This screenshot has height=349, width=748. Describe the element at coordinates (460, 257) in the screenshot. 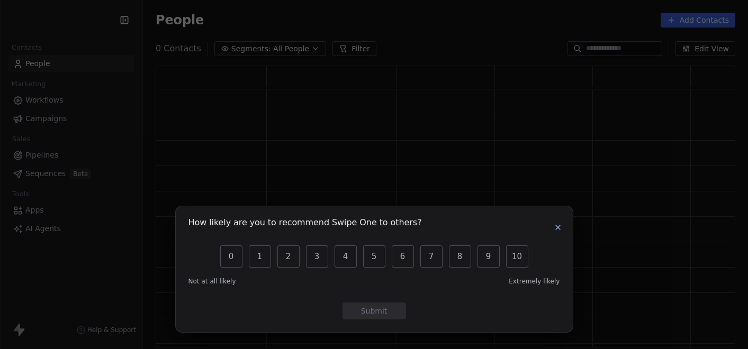

I see `button: 8` at that location.